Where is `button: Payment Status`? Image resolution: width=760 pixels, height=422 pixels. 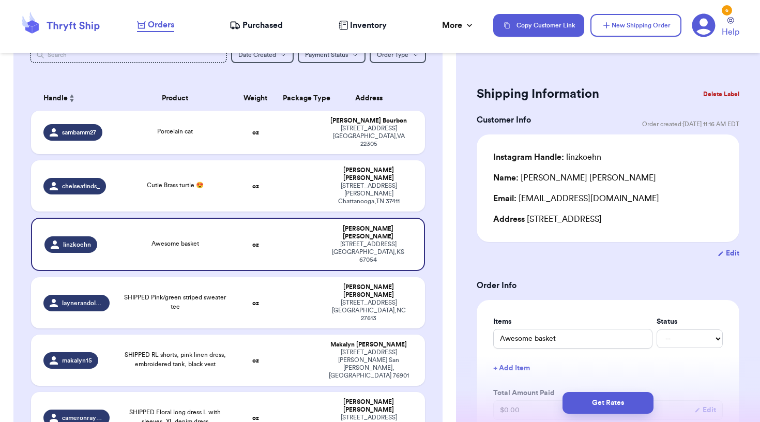
button: Payment Status is located at coordinates (331, 55).